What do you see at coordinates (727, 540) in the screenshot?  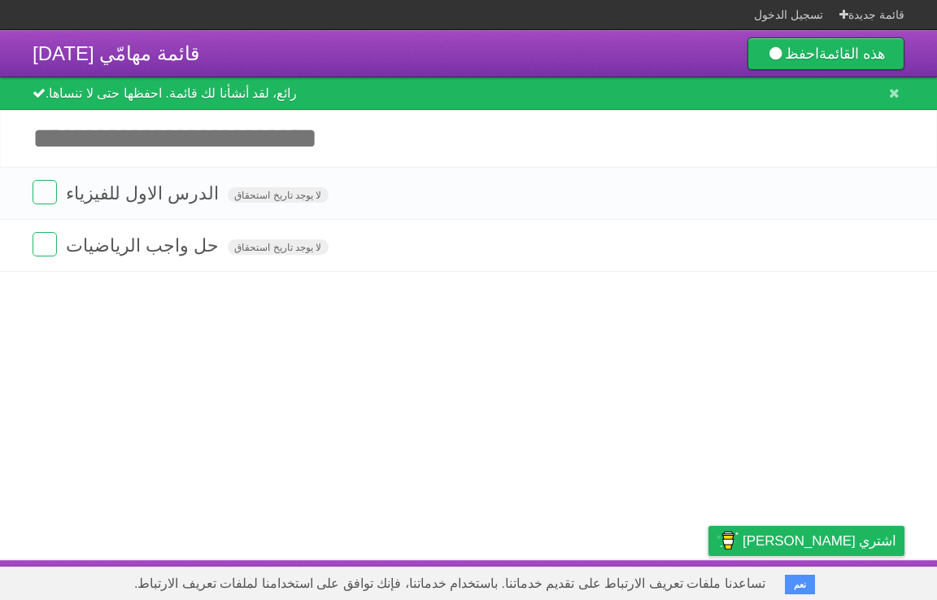 I see `img: اشتري لي قهوة` at bounding box center [727, 540].